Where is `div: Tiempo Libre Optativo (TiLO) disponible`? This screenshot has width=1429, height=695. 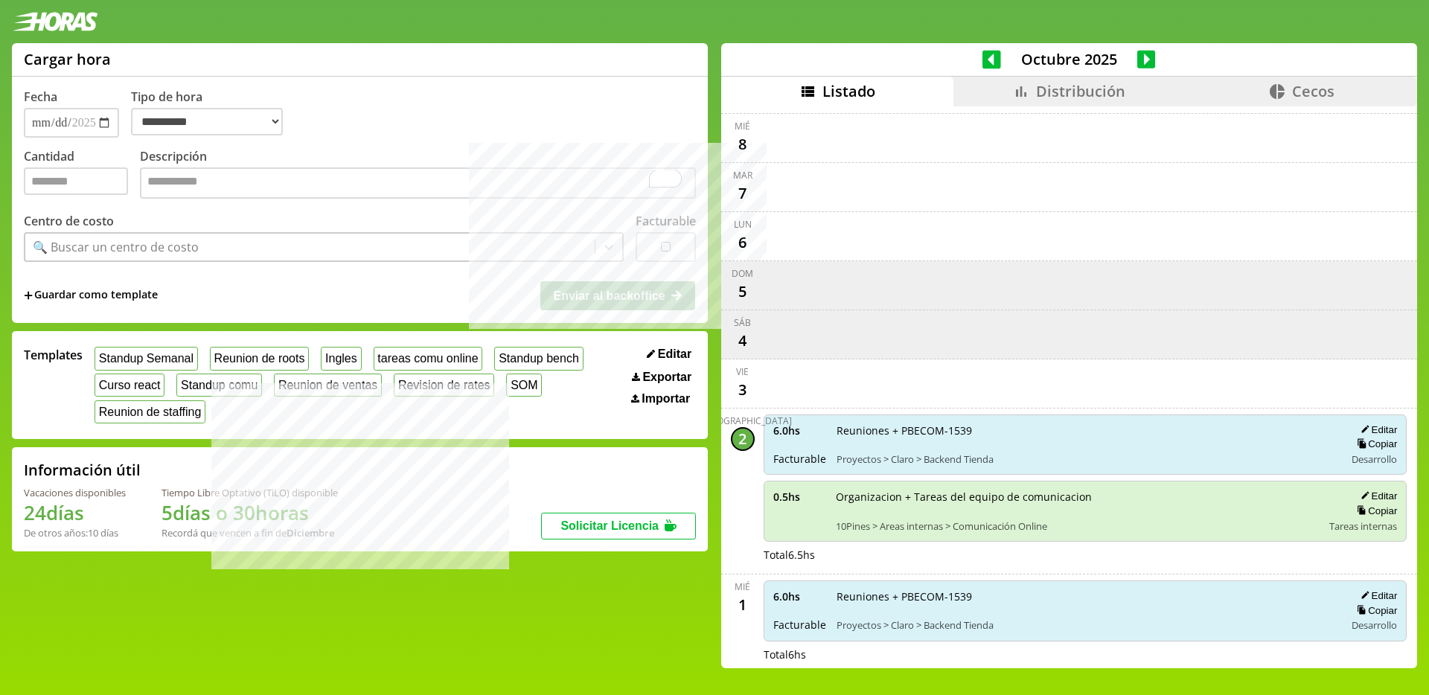
div: Tiempo Libre Optativo (TiLO) disponible is located at coordinates (249, 493).